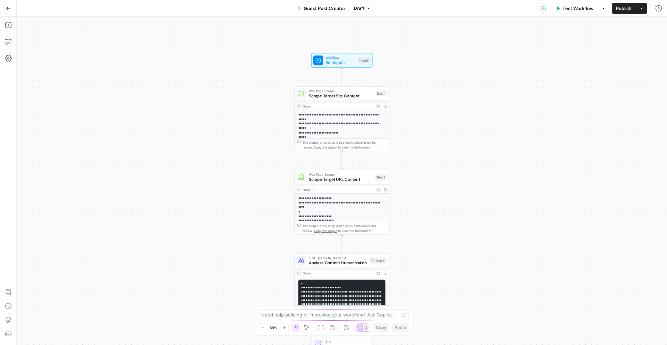 This screenshot has width=667, height=345. Describe the element at coordinates (341, 58) in the screenshot. I see `span: Workflow` at that location.